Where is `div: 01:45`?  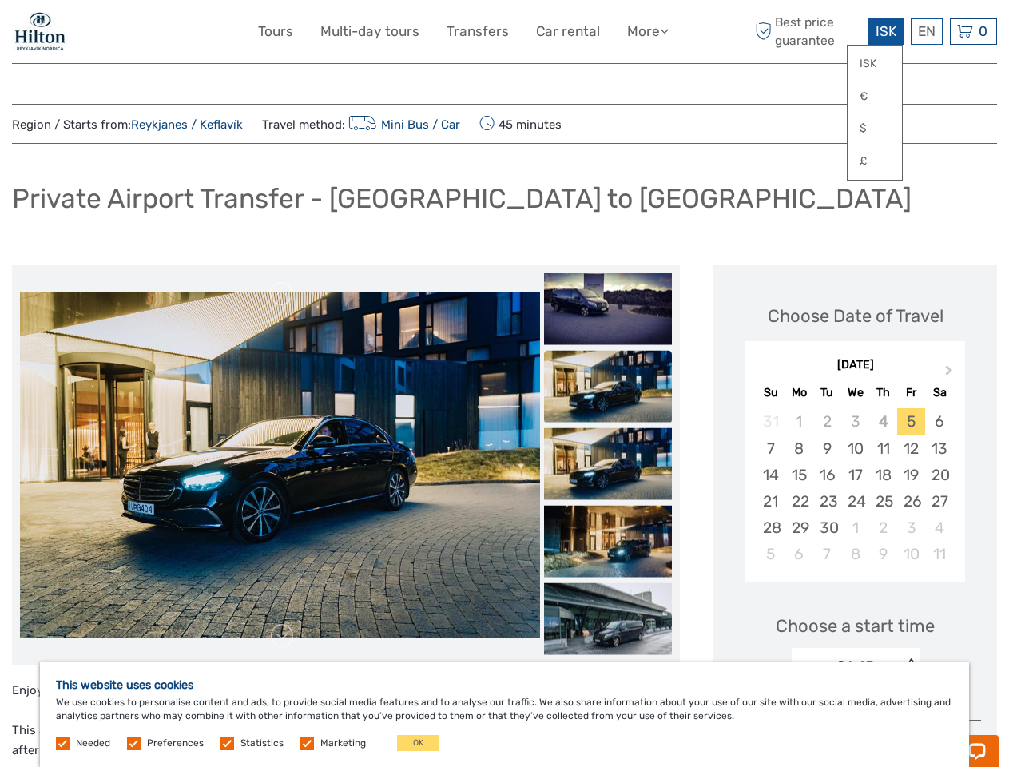
div: 01:45 is located at coordinates (855, 666).